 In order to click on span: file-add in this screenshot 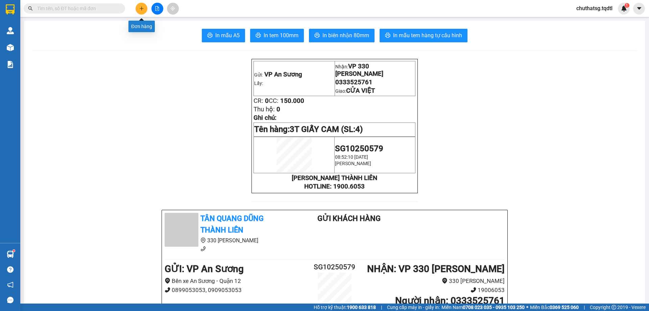, I will do `click(157, 8)`.